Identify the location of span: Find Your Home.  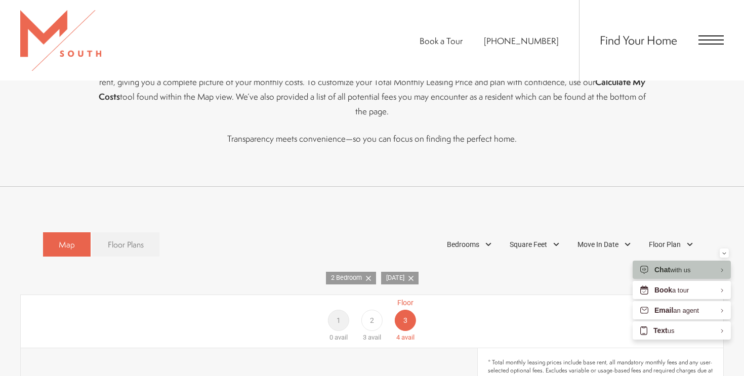
(638, 40).